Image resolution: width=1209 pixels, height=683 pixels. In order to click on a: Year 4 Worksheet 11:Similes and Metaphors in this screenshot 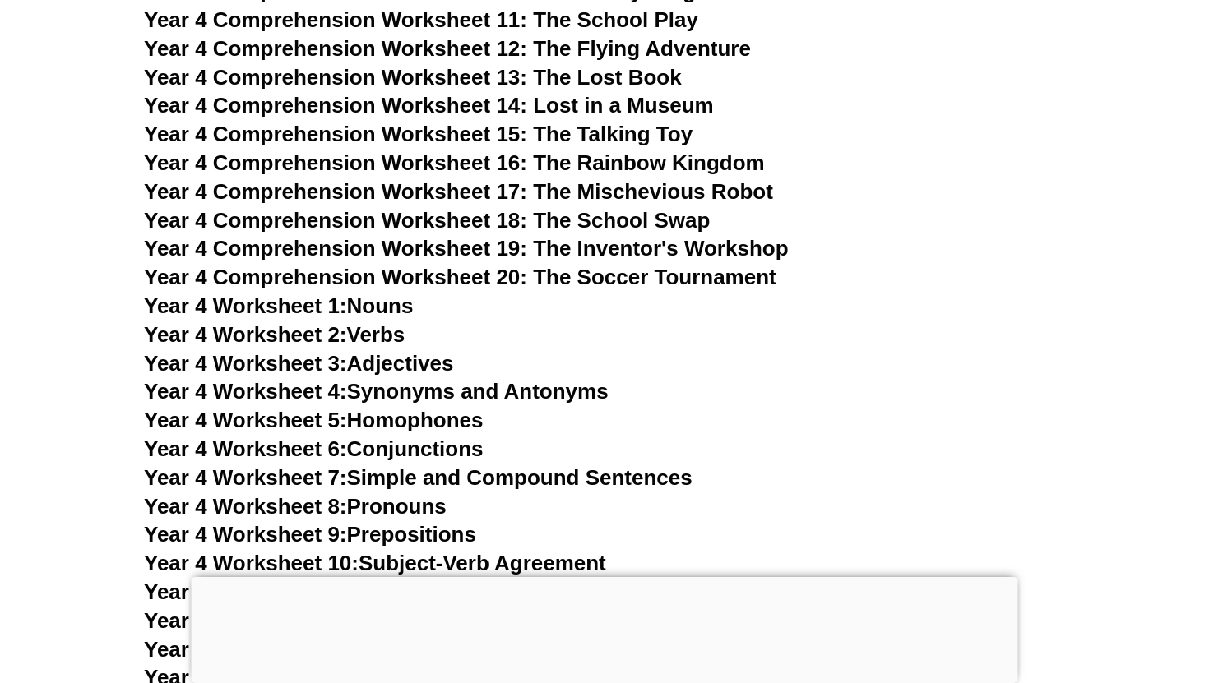, I will do `click(368, 592)`.